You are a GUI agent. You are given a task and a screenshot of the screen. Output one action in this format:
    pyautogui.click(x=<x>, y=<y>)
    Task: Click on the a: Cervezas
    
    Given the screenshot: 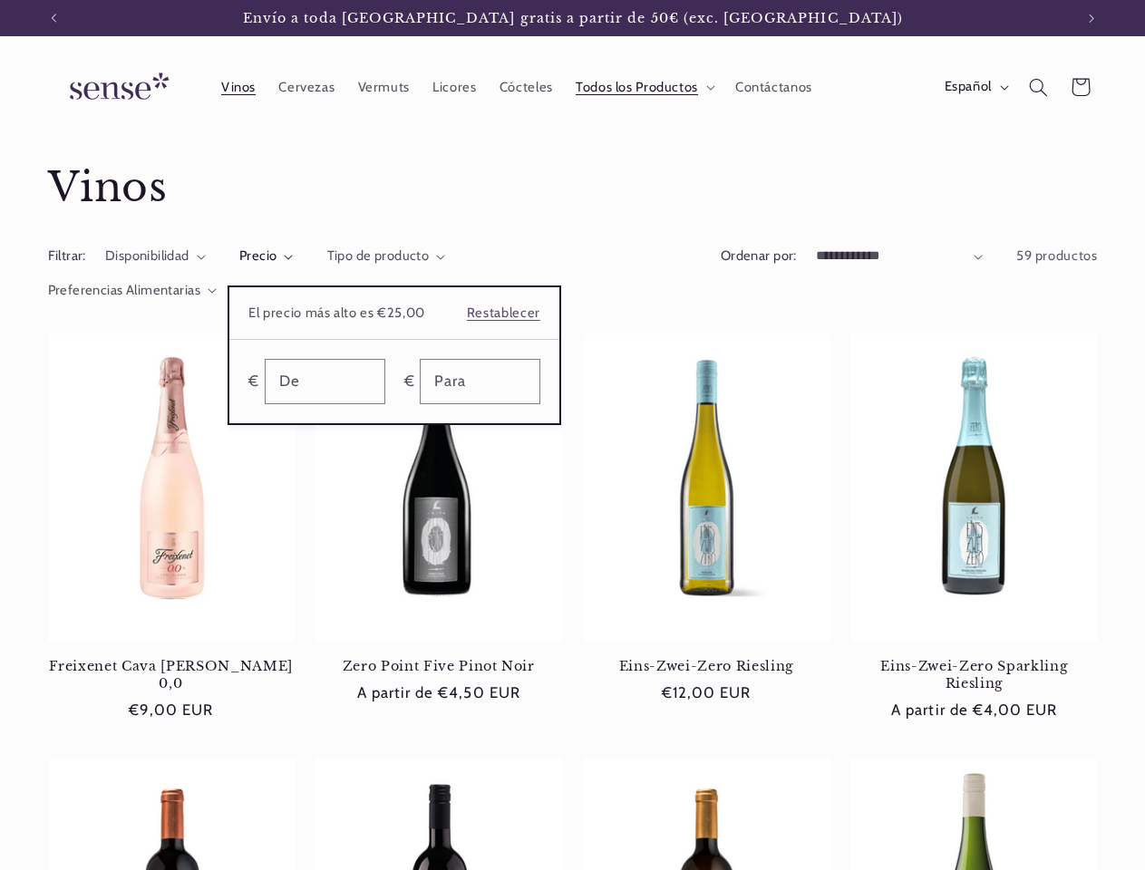 What is the action you would take?
    pyautogui.click(x=306, y=87)
    